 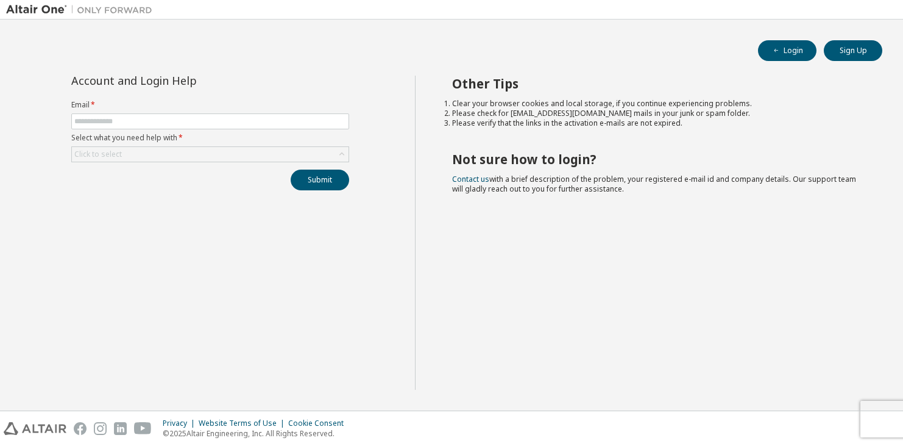 I want to click on img: altair_logo.svg, so click(x=35, y=428).